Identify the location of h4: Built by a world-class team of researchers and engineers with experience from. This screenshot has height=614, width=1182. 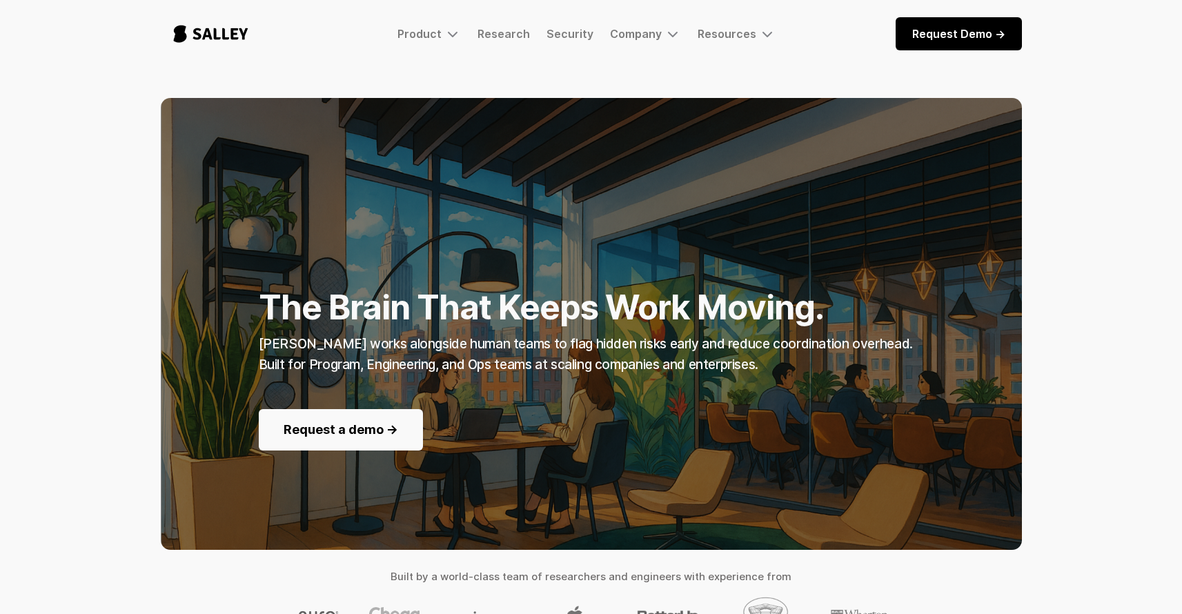
(591, 577).